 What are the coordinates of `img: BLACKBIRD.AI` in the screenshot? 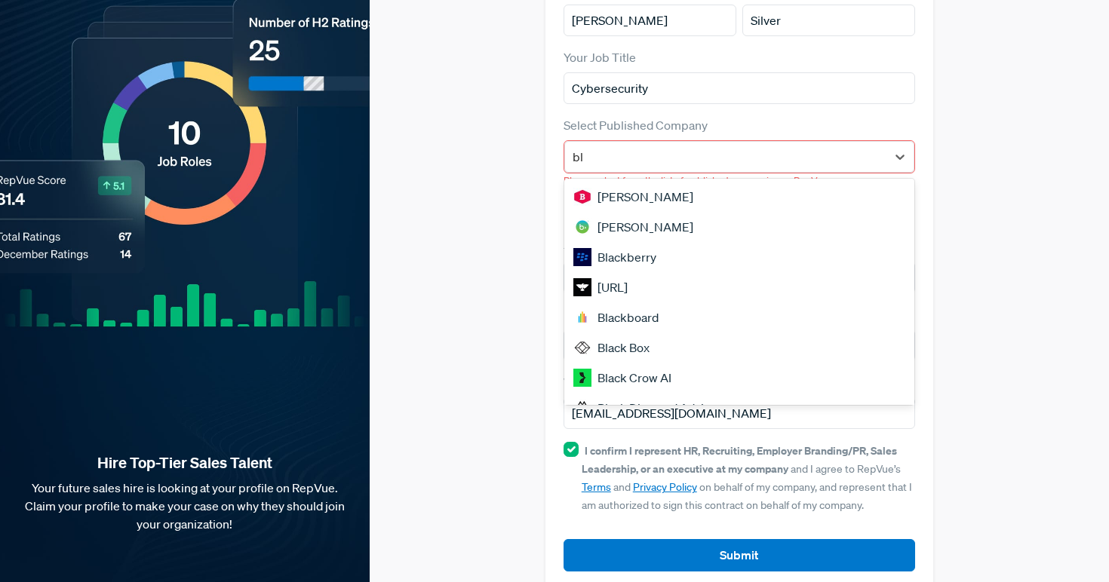 It's located at (582, 287).